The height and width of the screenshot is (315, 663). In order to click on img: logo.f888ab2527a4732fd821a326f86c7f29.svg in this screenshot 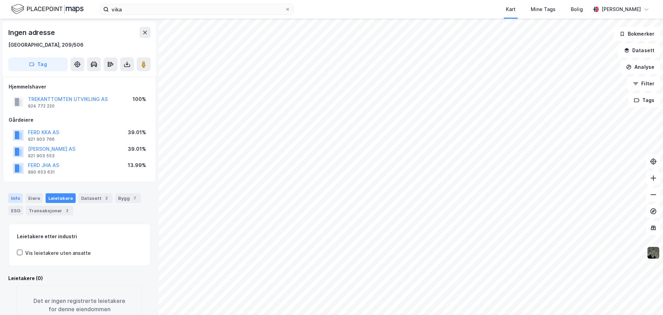, I will do `click(47, 9)`.